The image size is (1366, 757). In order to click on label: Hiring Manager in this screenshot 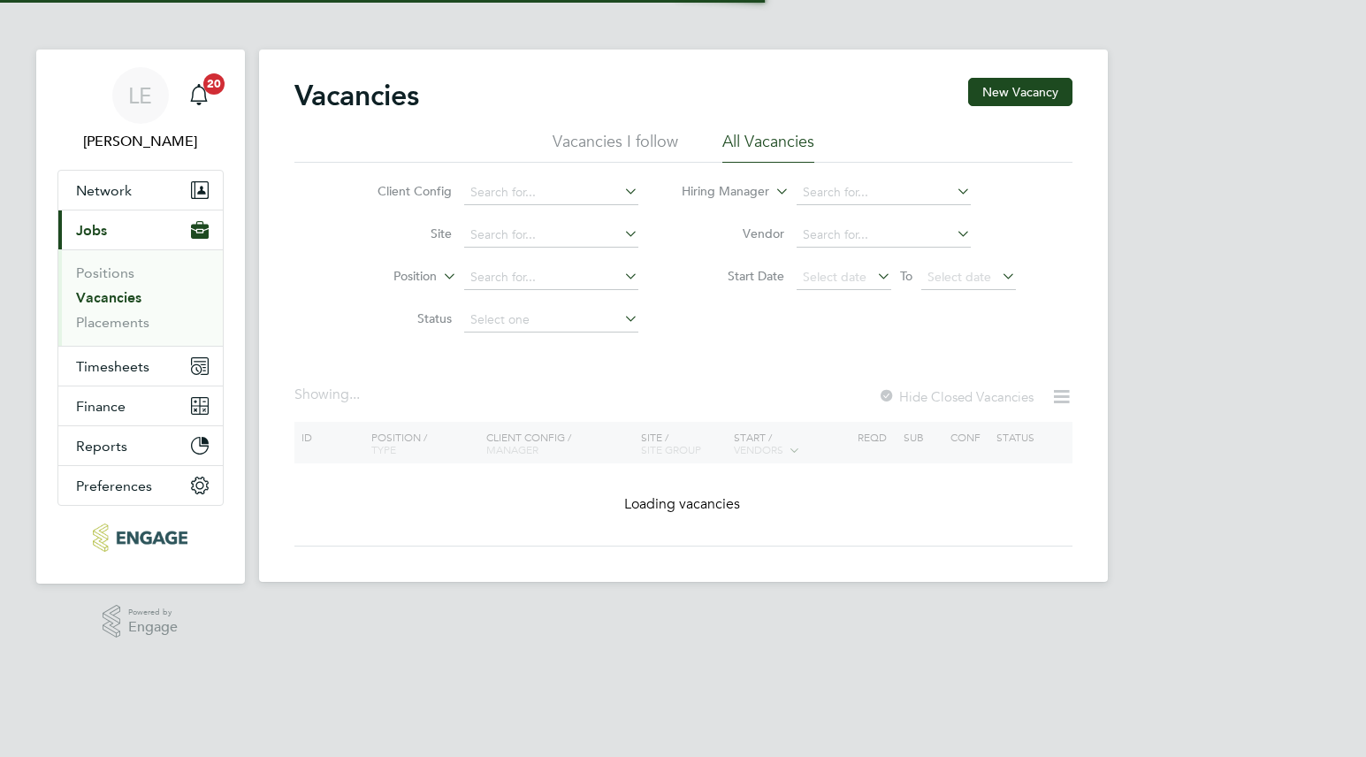, I will do `click(718, 192)`.